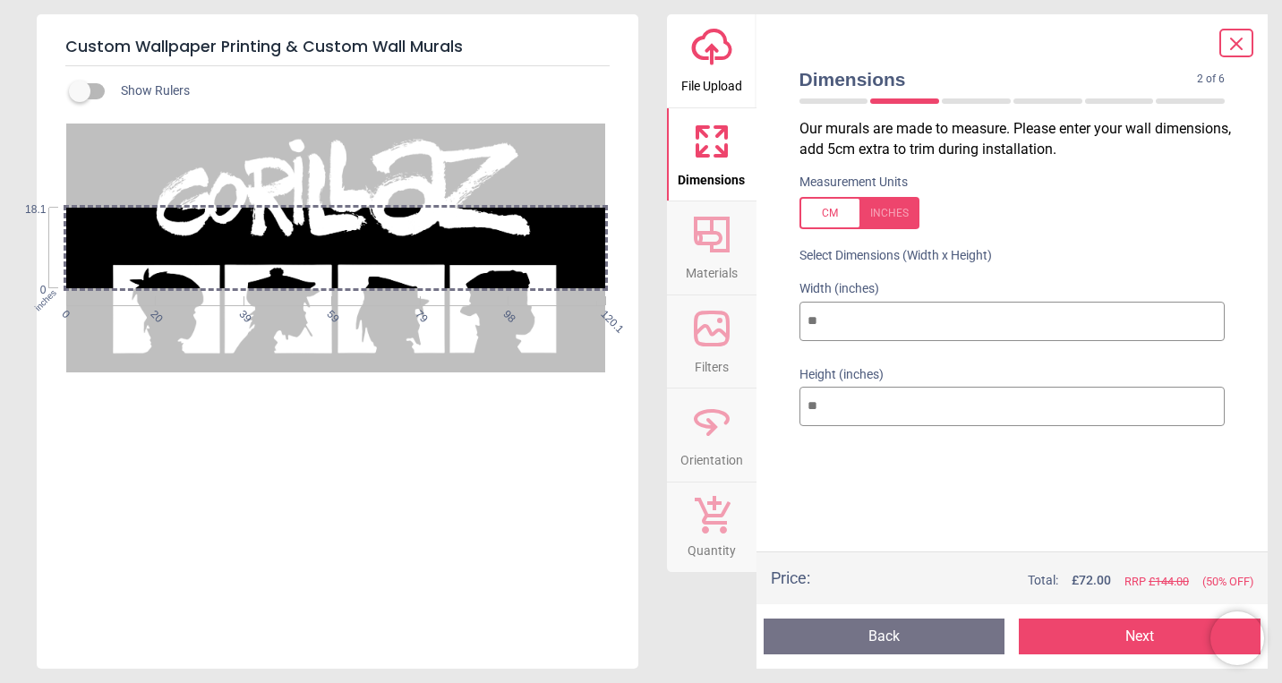 The width and height of the screenshot is (1282, 683). What do you see at coordinates (329, 313) in the screenshot?
I see `span: 59` at bounding box center [329, 313].